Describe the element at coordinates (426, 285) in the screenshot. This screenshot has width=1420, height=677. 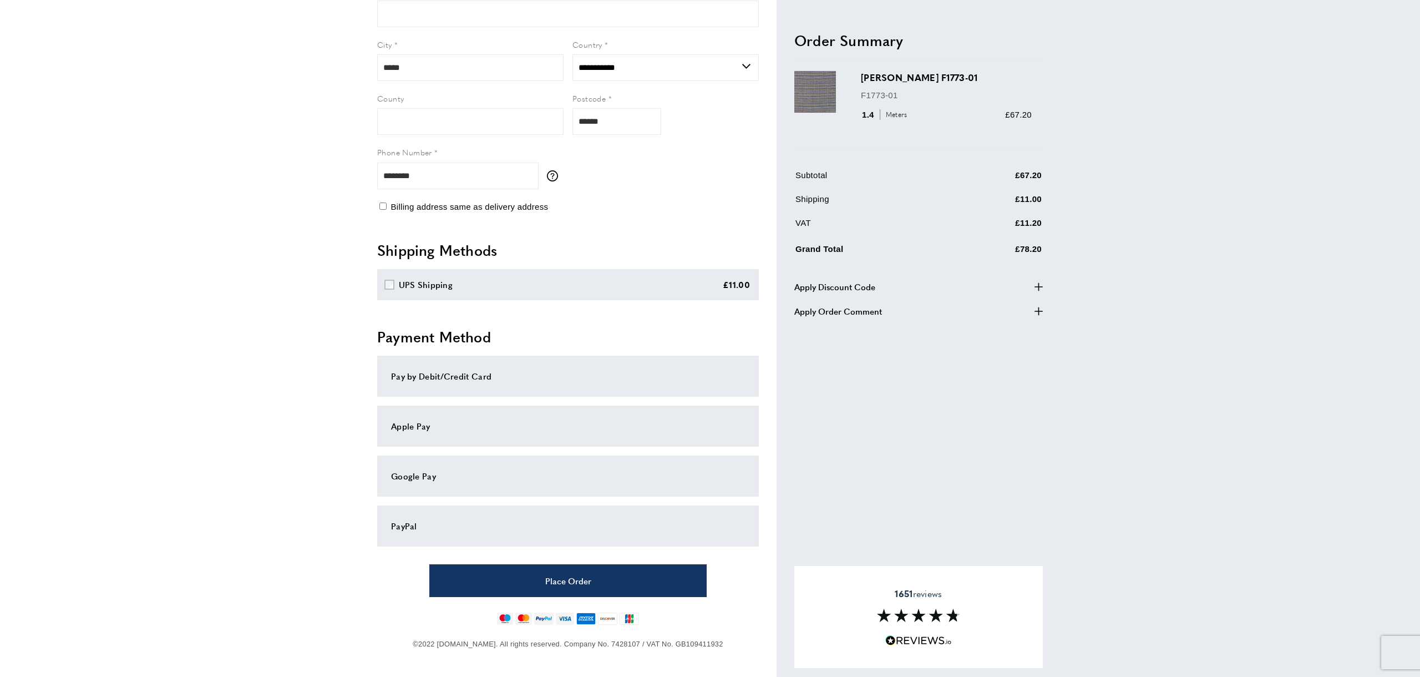
I see `div: UPS Shipping` at that location.